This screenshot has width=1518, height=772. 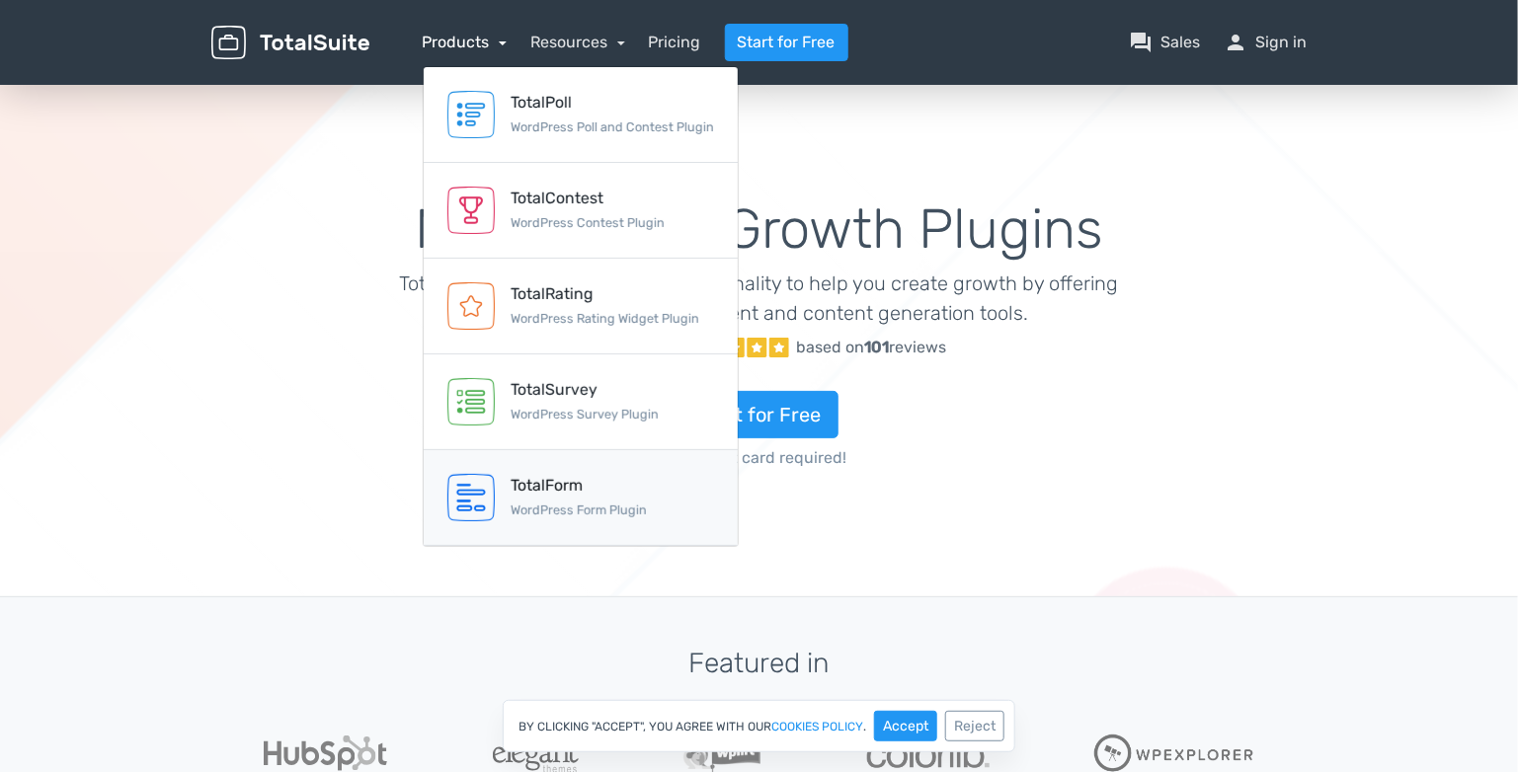 What do you see at coordinates (588, 199) in the screenshot?
I see `div: TotalContest` at bounding box center [588, 199].